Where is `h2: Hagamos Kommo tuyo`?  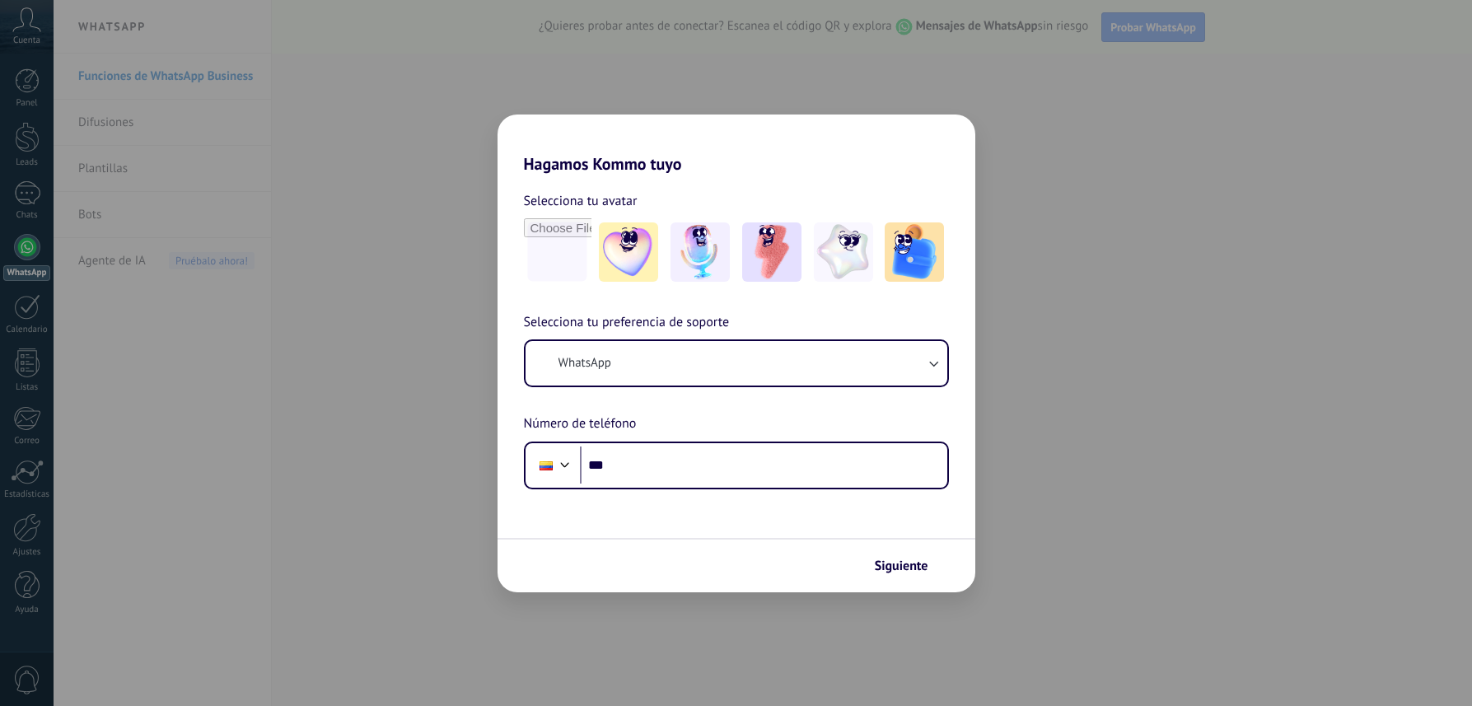
h2: Hagamos Kommo tuyo is located at coordinates (737, 144).